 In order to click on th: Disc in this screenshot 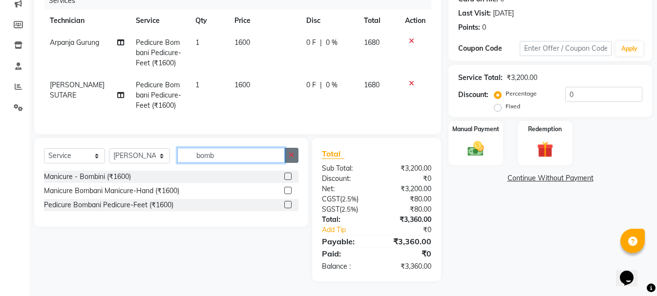, I will do `click(329, 21)`.